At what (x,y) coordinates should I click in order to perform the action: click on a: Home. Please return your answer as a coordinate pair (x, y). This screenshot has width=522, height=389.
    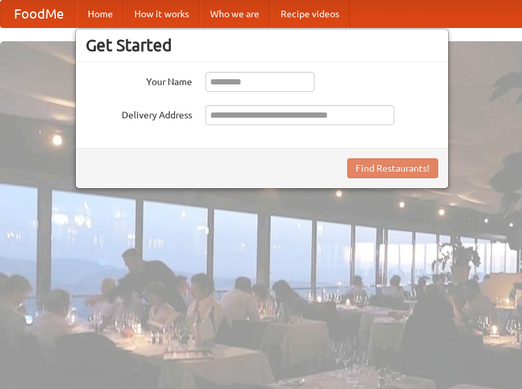
    Looking at the image, I should click on (100, 14).